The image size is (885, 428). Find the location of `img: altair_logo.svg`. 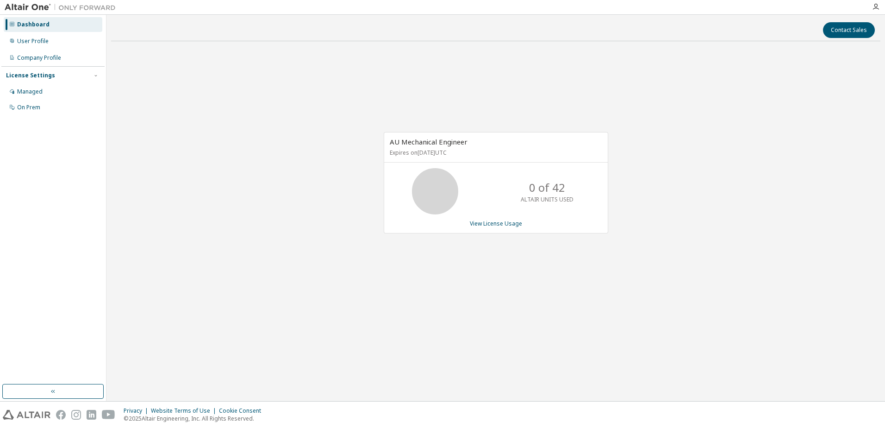

img: altair_logo.svg is located at coordinates (26, 414).